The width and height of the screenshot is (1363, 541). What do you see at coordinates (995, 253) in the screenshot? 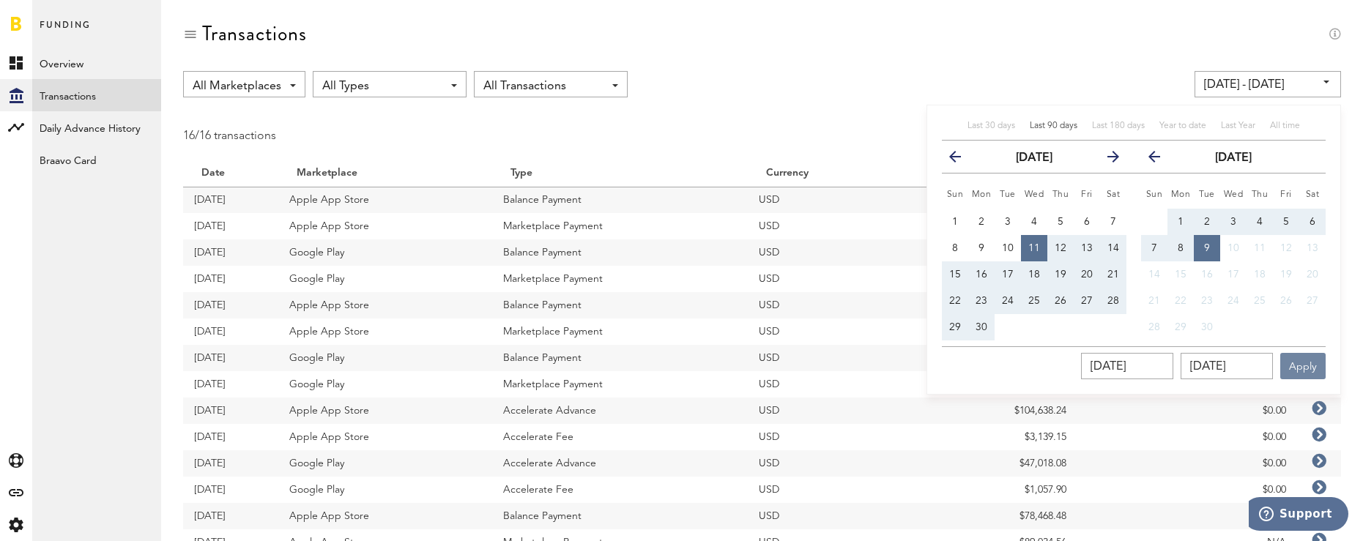
I see `td: $91,174.92` at bounding box center [995, 253].